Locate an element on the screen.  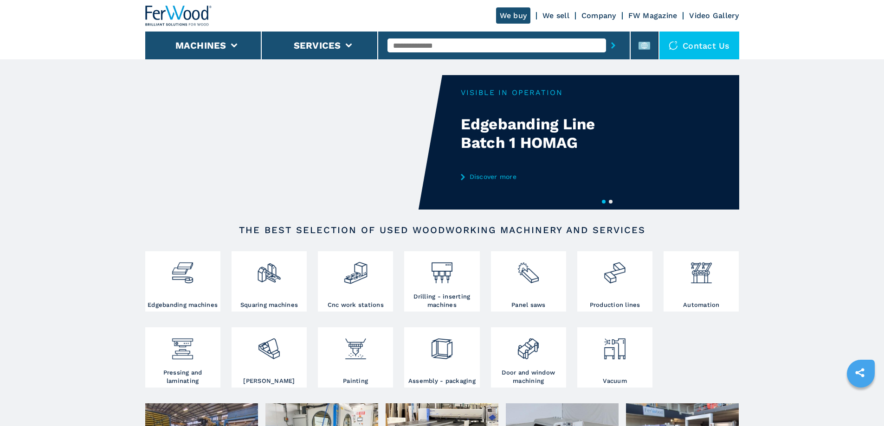
h3: Production lines is located at coordinates (615, 305).